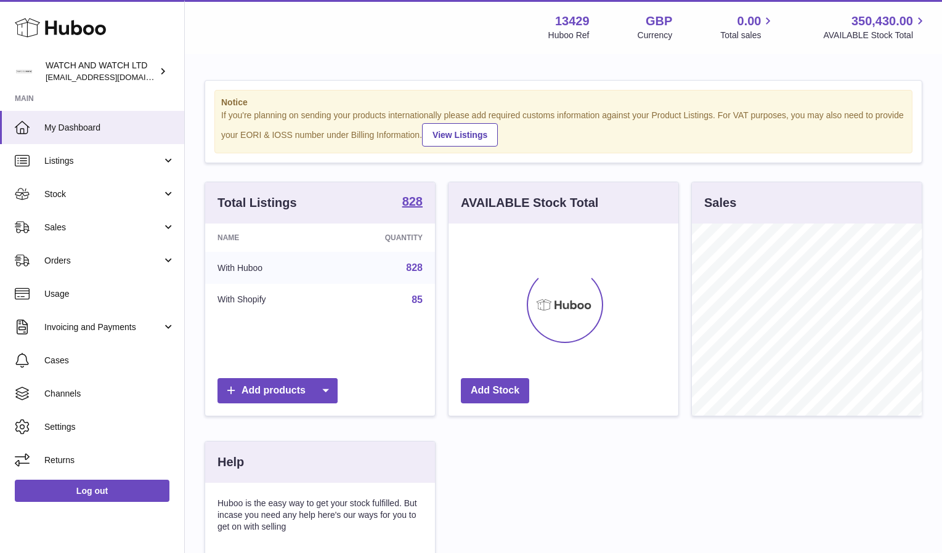 The image size is (942, 553). I want to click on p: Huboo is the easy way to get your stock fulfilled. But incase you need any help here's our ways f..., so click(320, 515).